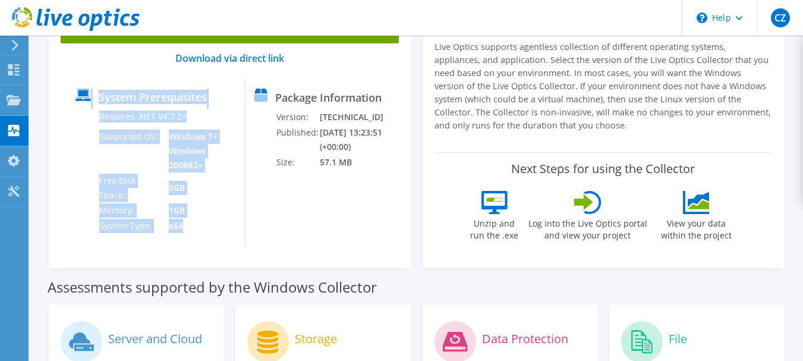 The height and width of the screenshot is (361, 803). What do you see at coordinates (130, 226) in the screenshot?
I see `td: System Type:` at bounding box center [130, 226].